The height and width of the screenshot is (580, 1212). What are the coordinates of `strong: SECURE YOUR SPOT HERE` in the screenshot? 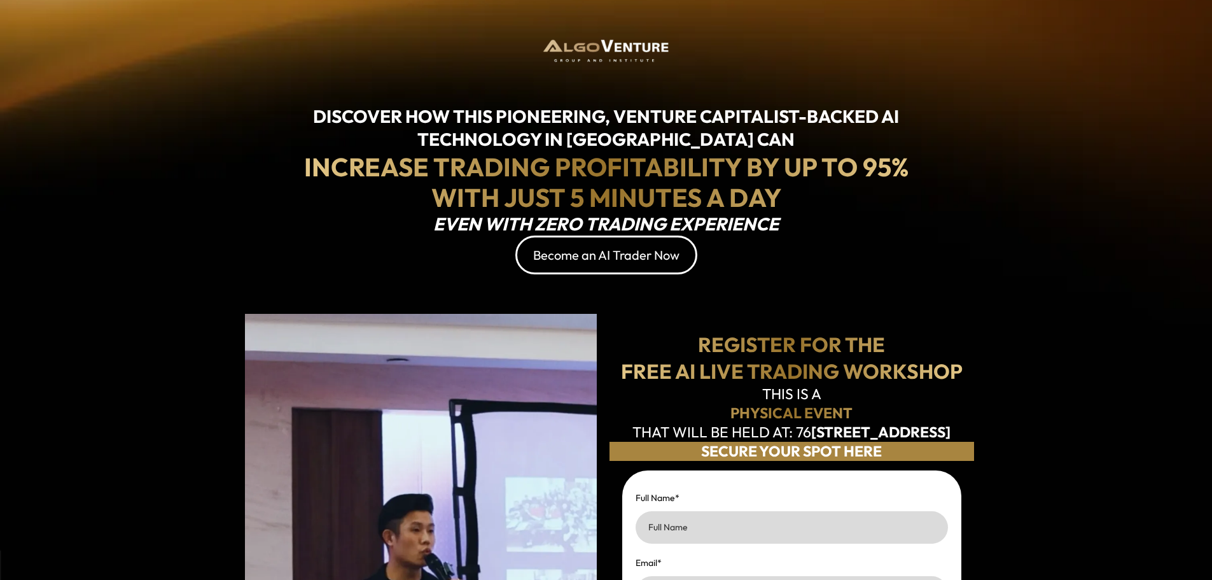 It's located at (792, 451).